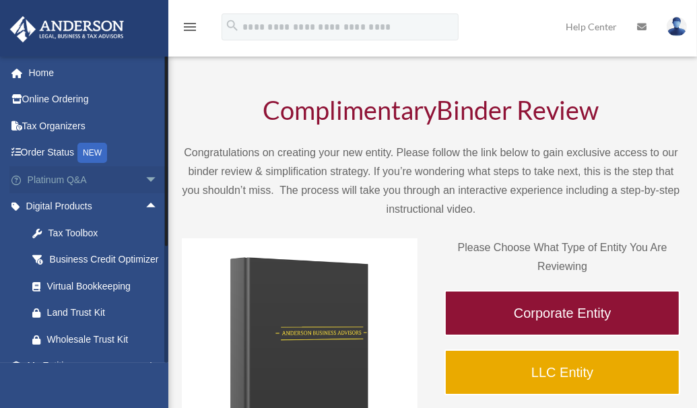 This screenshot has height=408, width=697. I want to click on i: menu, so click(190, 27).